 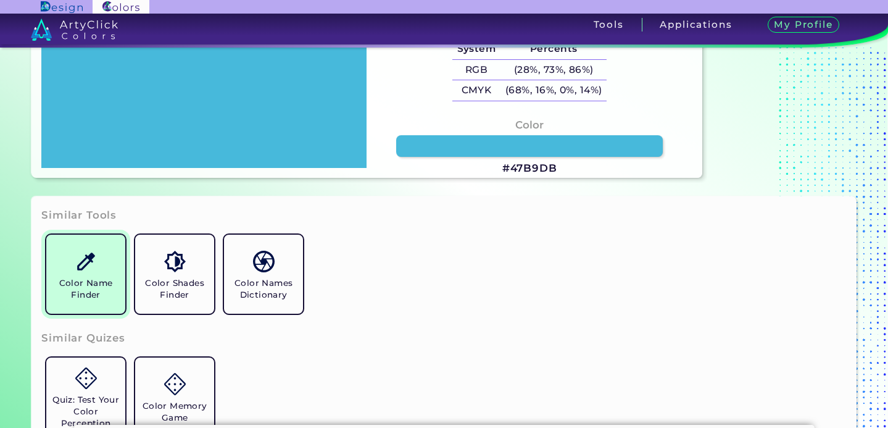 I want to click on h4: Color, so click(x=529, y=125).